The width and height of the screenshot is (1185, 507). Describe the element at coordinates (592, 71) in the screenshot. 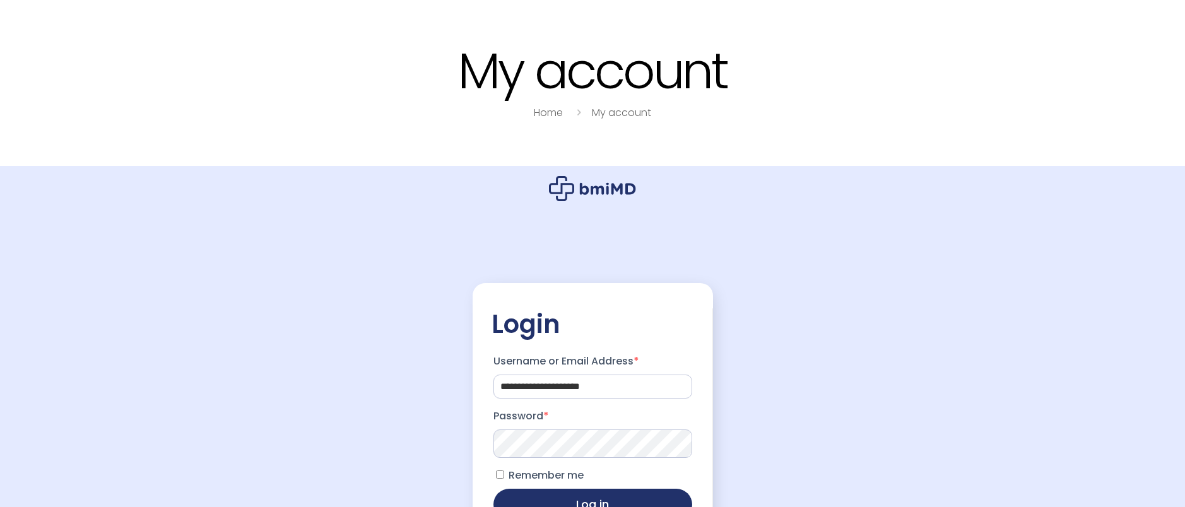

I see `h1: My account` at that location.